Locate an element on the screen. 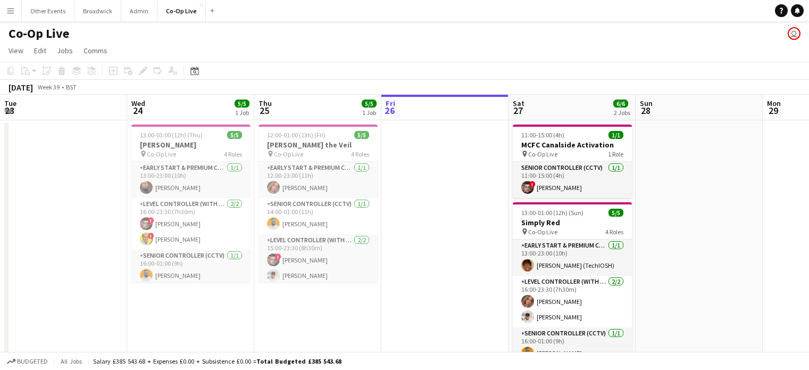  span: 27 is located at coordinates (518, 110).